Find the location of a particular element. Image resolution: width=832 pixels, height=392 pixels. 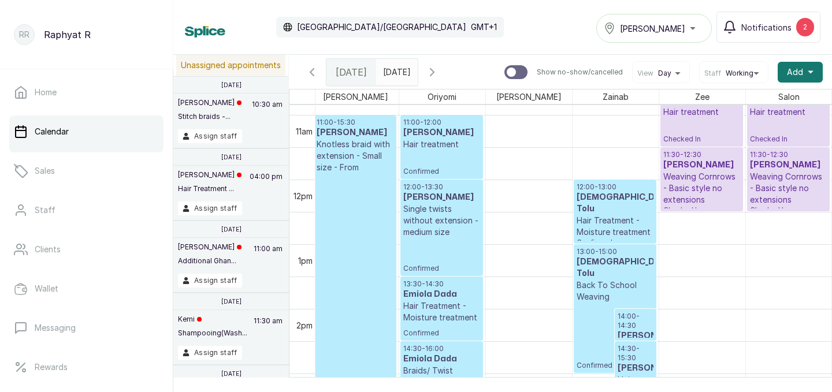

a: Sales is located at coordinates (86, 171).